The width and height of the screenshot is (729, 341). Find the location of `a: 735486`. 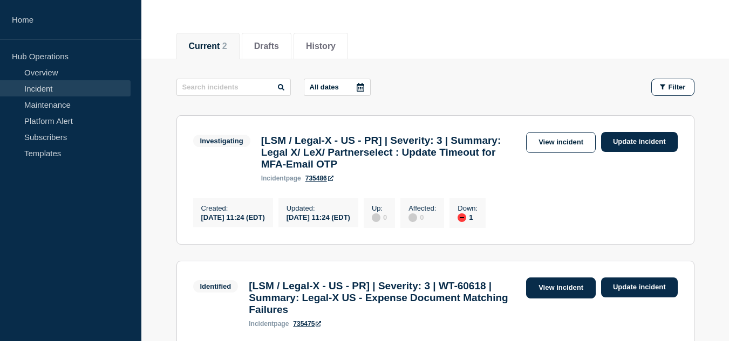

a: 735486 is located at coordinates (319, 179).